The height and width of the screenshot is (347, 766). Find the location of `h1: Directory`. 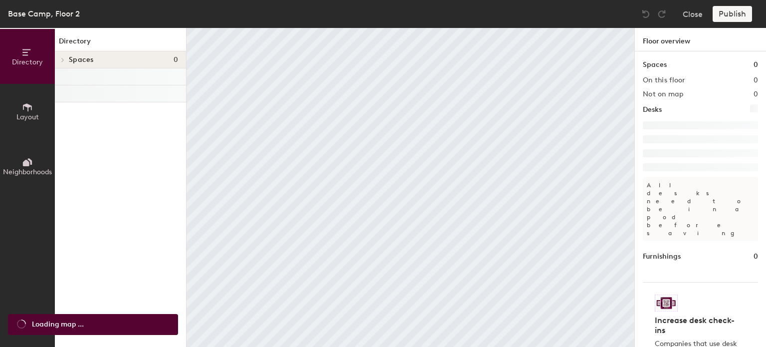

h1: Directory is located at coordinates (120, 43).